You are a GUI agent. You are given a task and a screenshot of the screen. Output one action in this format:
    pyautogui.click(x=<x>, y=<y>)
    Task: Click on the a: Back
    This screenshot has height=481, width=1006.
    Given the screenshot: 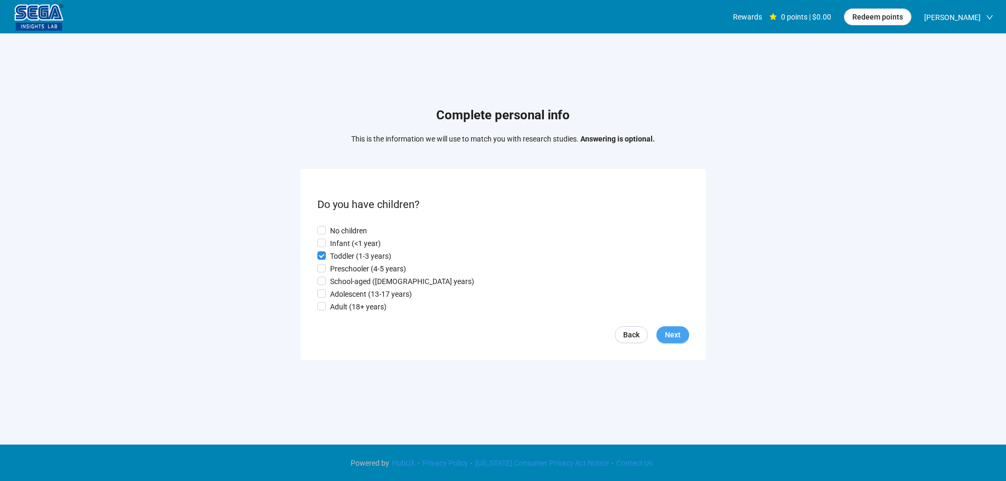 What is the action you would take?
    pyautogui.click(x=631, y=335)
    